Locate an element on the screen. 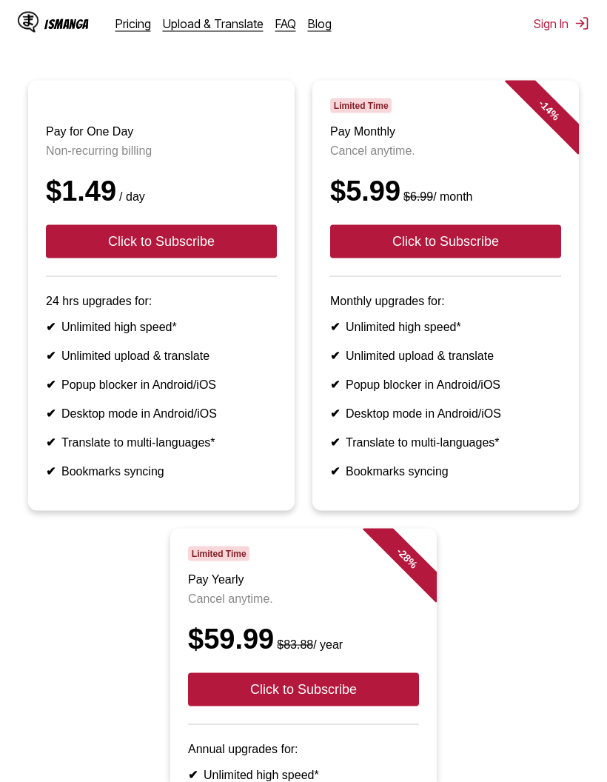 The image size is (607, 782). a: IsManga LogoIsManga is located at coordinates (67, 24).